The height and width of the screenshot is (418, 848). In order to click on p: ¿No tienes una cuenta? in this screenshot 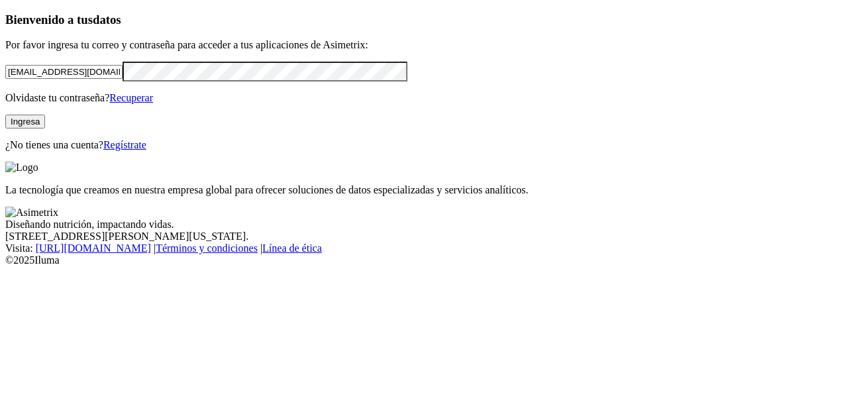, I will do `click(424, 145)`.